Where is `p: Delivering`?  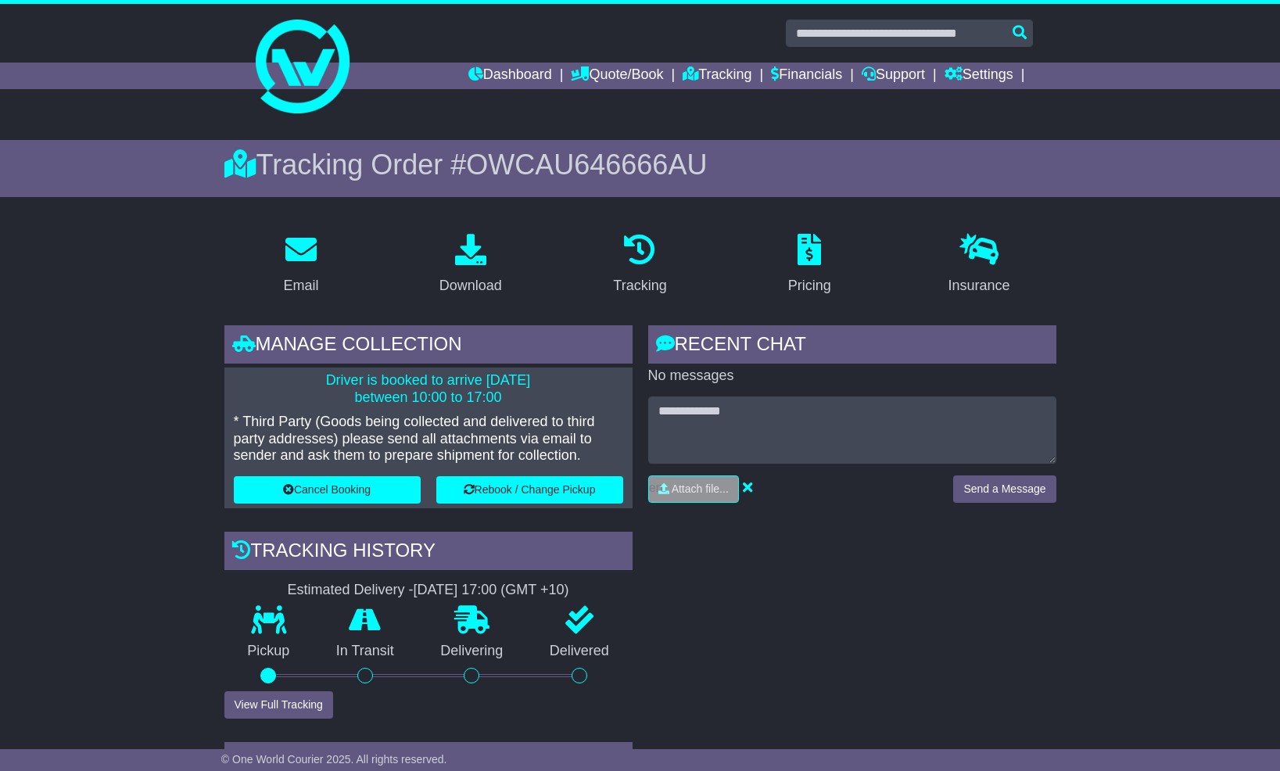 p: Delivering is located at coordinates (472, 651).